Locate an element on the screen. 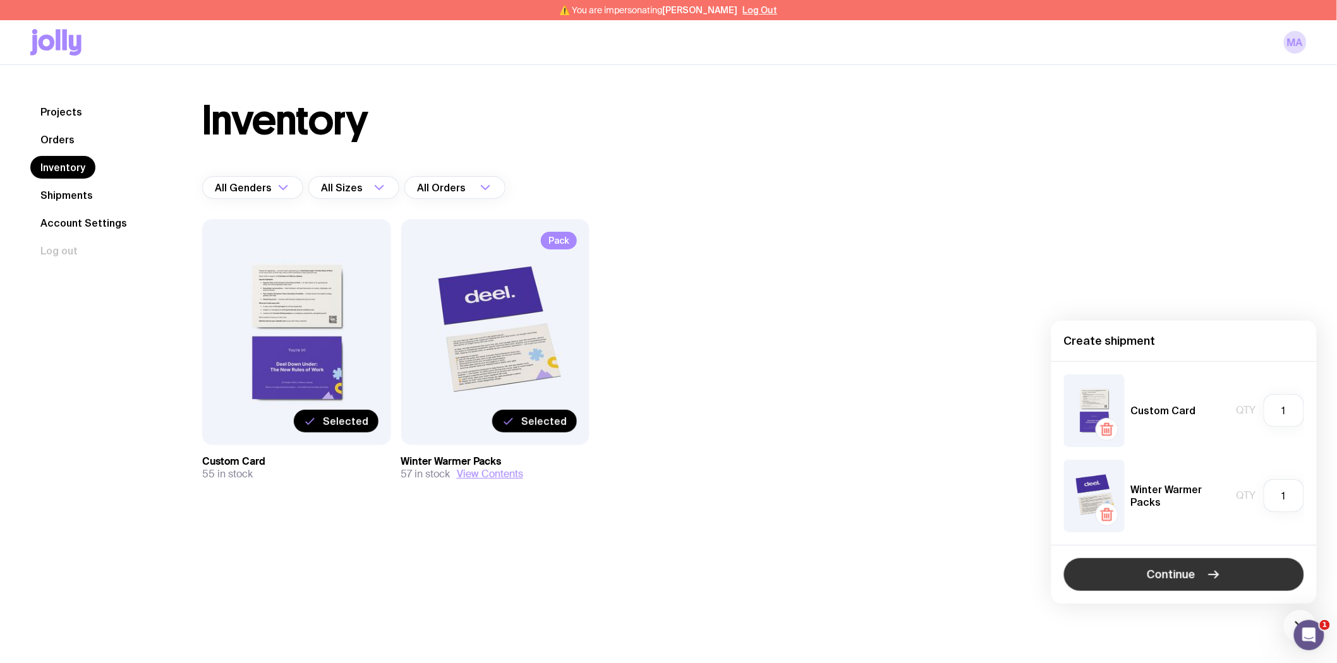  span: All Orders is located at coordinates (442, 188).